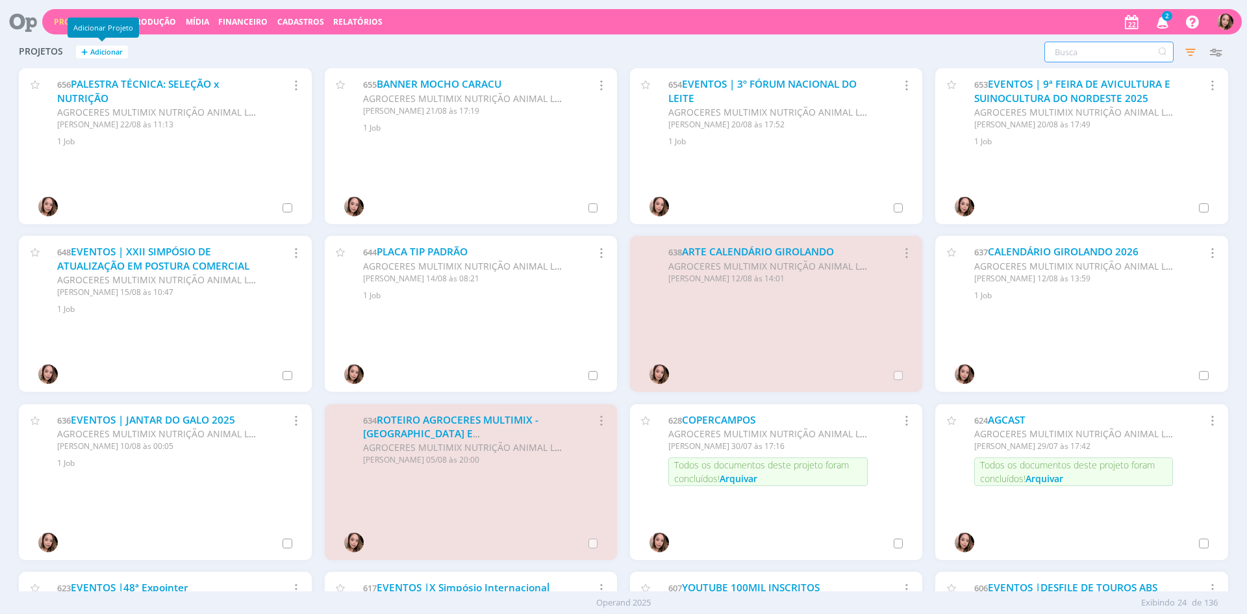 The image size is (1247, 614). Describe the element at coordinates (422, 251) in the screenshot. I see `a: PLACA TIP PADRÃO` at that location.